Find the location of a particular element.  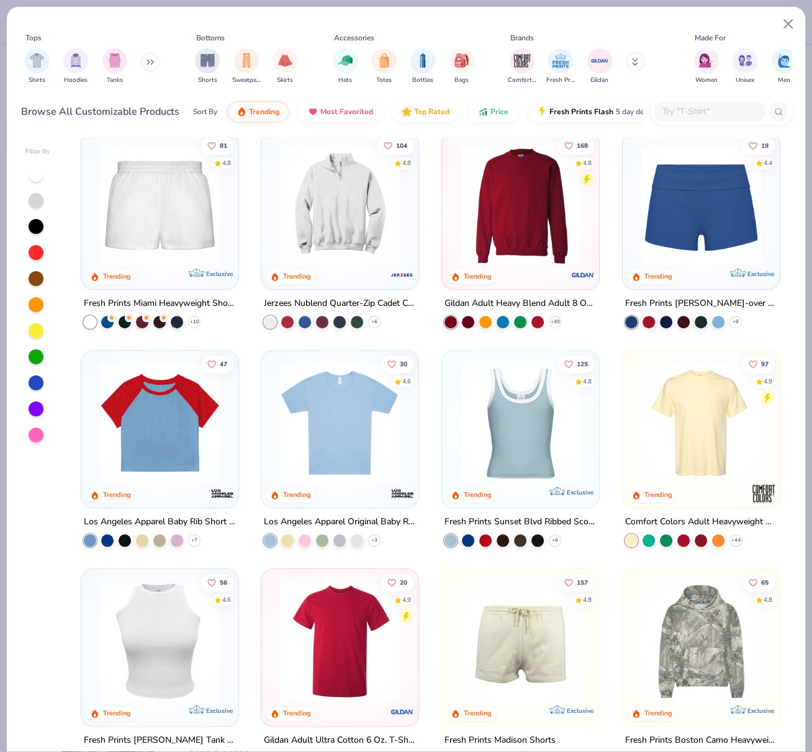

span: Sweatpants is located at coordinates (246, 80).